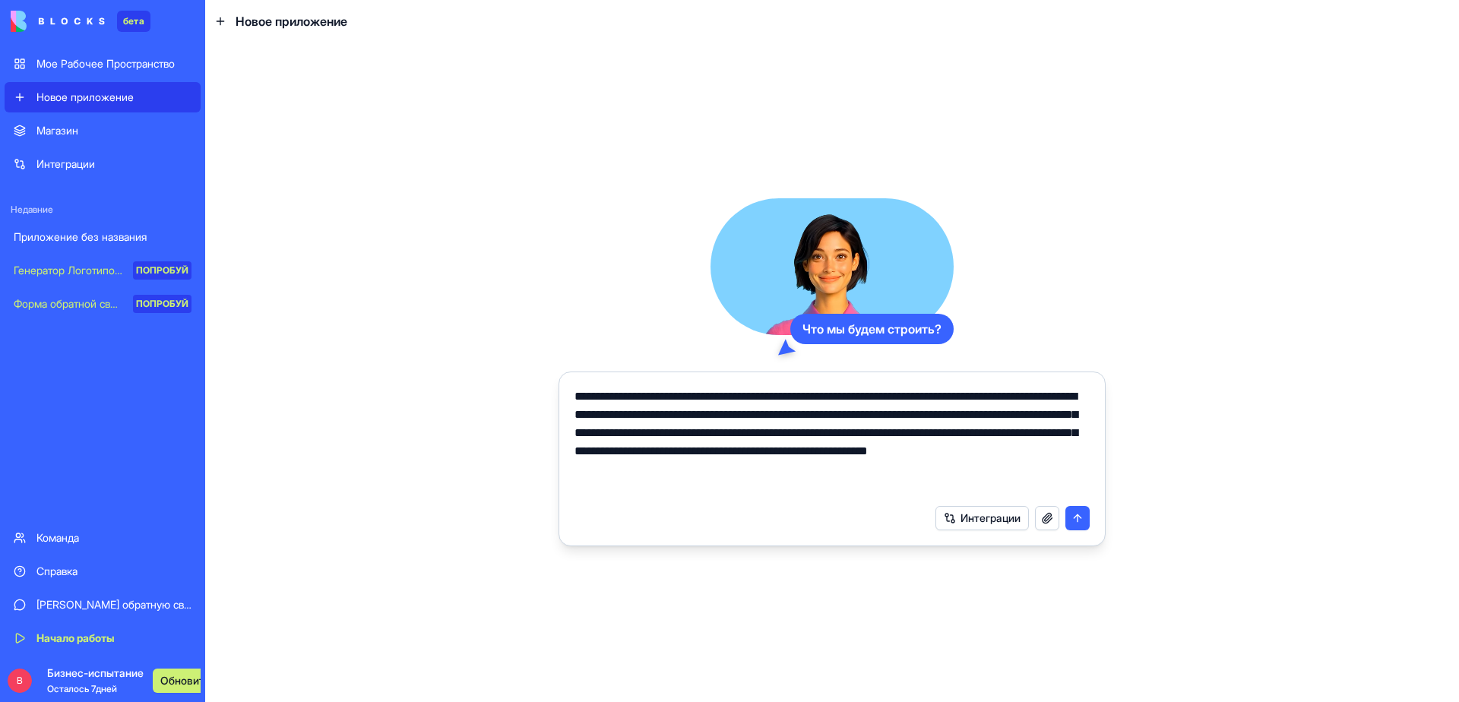 The height and width of the screenshot is (702, 1459). Describe the element at coordinates (170, 681) in the screenshot. I see `a: Обновить` at that location.